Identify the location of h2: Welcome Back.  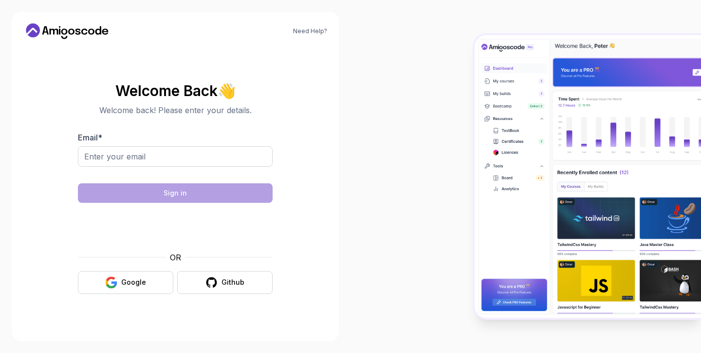
(175, 91).